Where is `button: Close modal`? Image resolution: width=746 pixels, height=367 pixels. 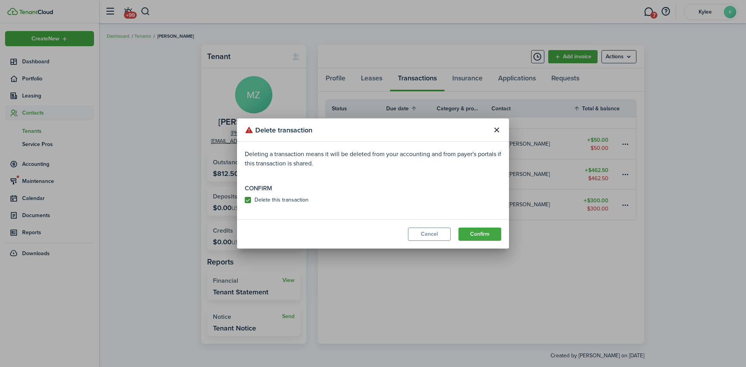 button: Close modal is located at coordinates (497, 130).